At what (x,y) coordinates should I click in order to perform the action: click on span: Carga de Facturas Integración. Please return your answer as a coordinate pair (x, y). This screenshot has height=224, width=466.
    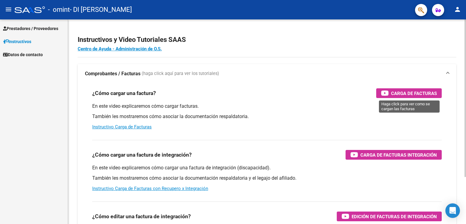
    Looking at the image, I should click on (399, 155).